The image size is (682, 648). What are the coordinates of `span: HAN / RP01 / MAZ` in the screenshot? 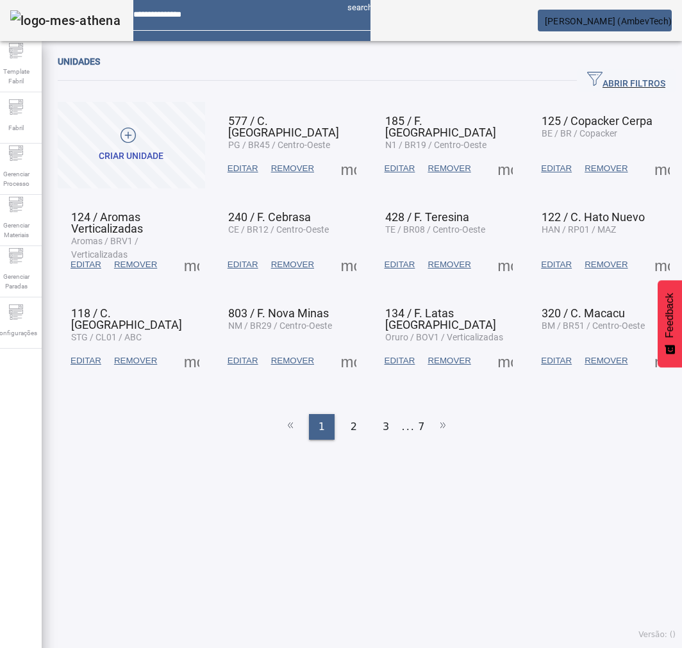 It's located at (579, 230).